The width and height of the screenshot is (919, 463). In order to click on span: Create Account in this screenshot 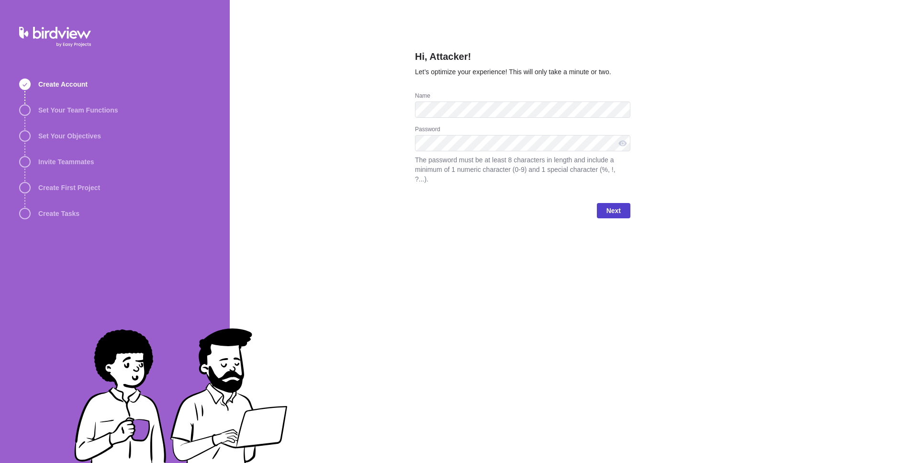, I will do `click(63, 84)`.